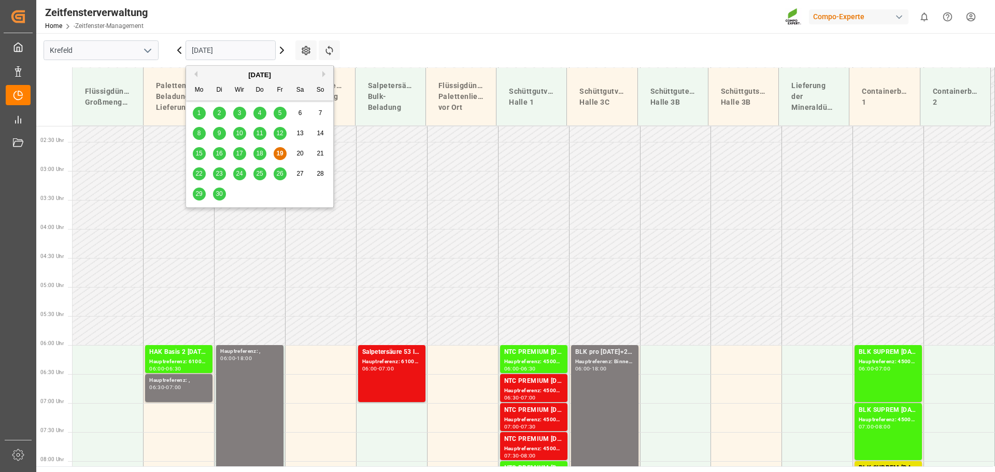 The image size is (995, 472). What do you see at coordinates (52, 256) in the screenshot?
I see `font: 04:30 Uhr` at bounding box center [52, 256].